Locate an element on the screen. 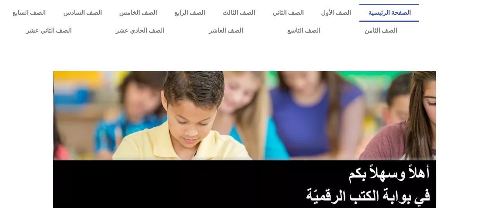 Image resolution: width=491 pixels, height=214 pixels. a: الصف الثالث is located at coordinates (238, 13).